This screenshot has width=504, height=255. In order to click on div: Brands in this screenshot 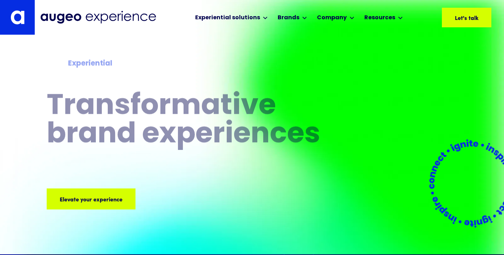, I will do `click(288, 18)`.